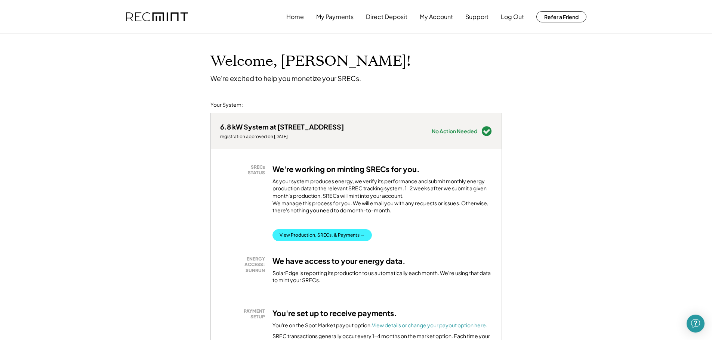 The image size is (712, 340). What do you see at coordinates (244, 265) in the screenshot?
I see `div: ENERGY ACCESS: SUNRUN` at bounding box center [244, 265].